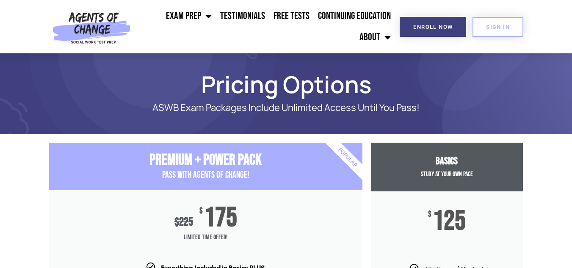 This screenshot has height=268, width=572. What do you see at coordinates (498, 27) in the screenshot?
I see `span: SIGN IN` at bounding box center [498, 27].